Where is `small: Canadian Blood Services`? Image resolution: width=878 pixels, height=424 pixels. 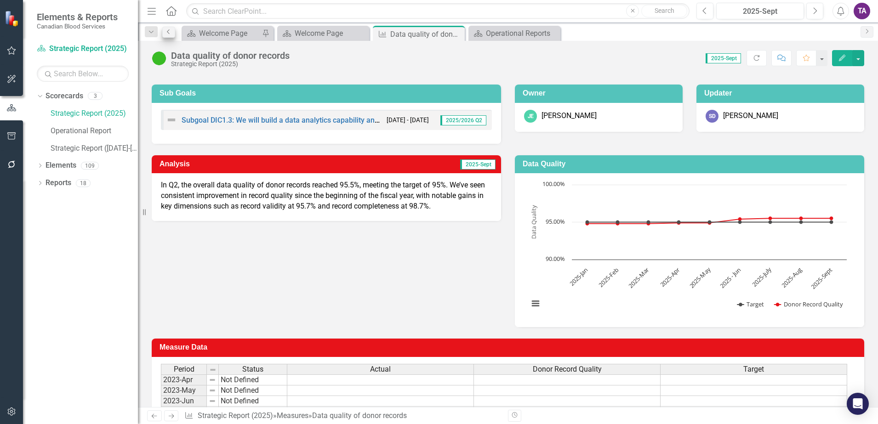
small: Canadian Blood Services is located at coordinates (77, 26).